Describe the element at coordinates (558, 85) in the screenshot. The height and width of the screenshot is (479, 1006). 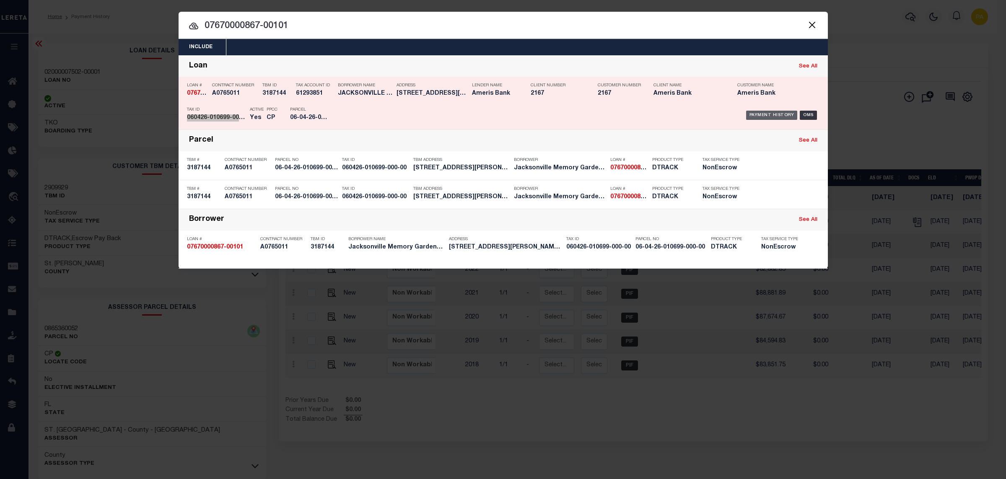
I see `p: Client Number` at that location.